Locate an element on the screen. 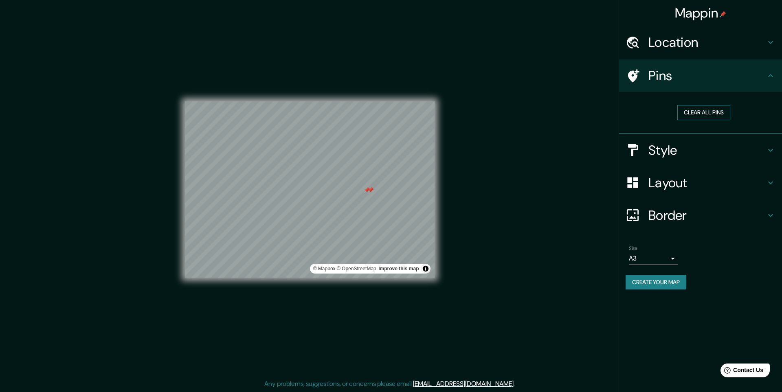  button: Clear all pins is located at coordinates (703, 112).